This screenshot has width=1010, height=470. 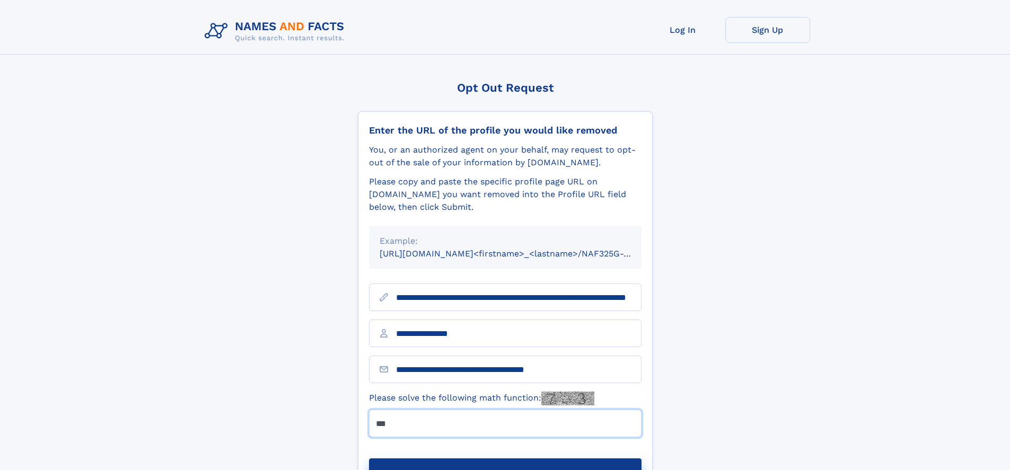 I want to click on a: Sign Up, so click(x=768, y=30).